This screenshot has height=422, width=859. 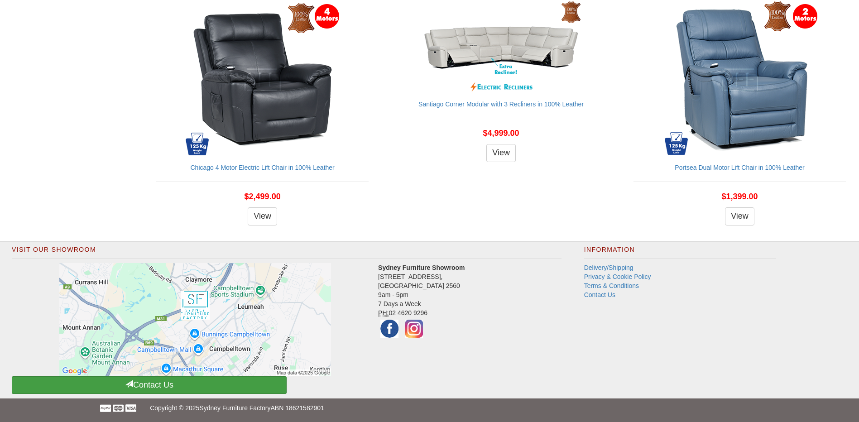 What do you see at coordinates (618, 277) in the screenshot?
I see `a: Privacy & Cookie Policy` at bounding box center [618, 277].